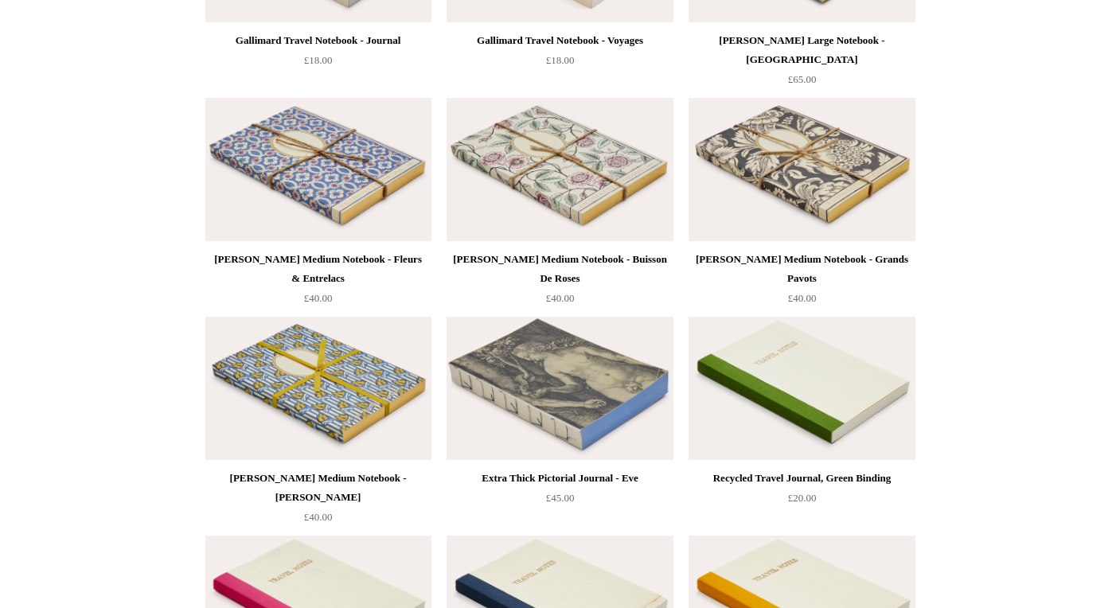  I want to click on div: Gallimard Travel Notebook - Journal, so click(318, 41).